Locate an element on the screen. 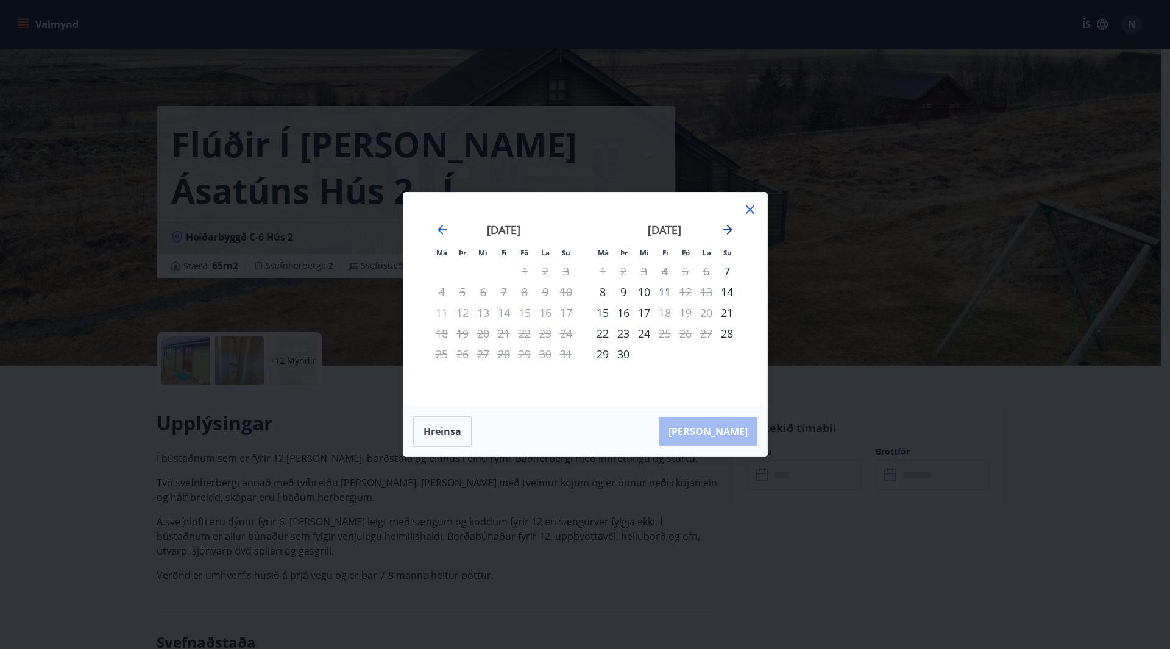  td: Not available. föstudagur, 22. ágúst 2025 is located at coordinates (525, 333).